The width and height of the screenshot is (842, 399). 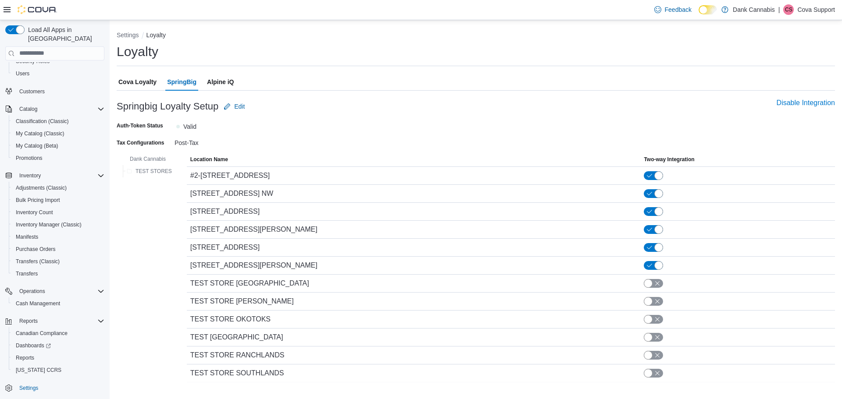 What do you see at coordinates (58, 334) in the screenshot?
I see `button: Canadian Compliance` at bounding box center [58, 334].